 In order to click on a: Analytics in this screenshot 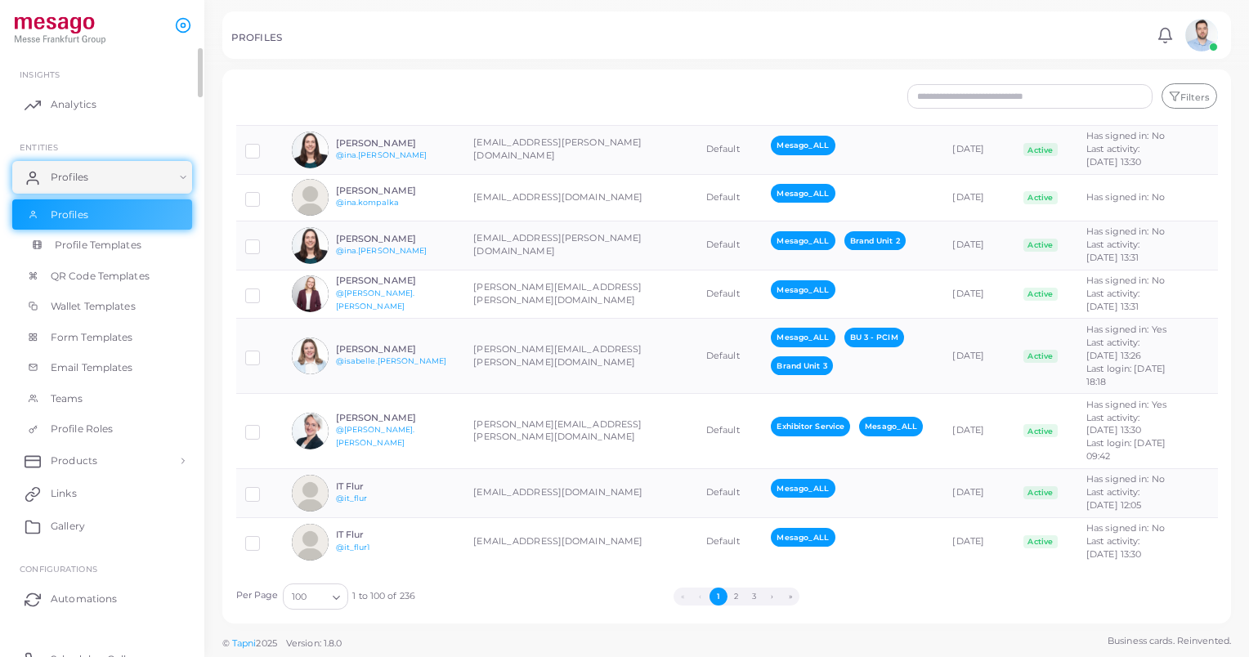, I will do `click(102, 105)`.